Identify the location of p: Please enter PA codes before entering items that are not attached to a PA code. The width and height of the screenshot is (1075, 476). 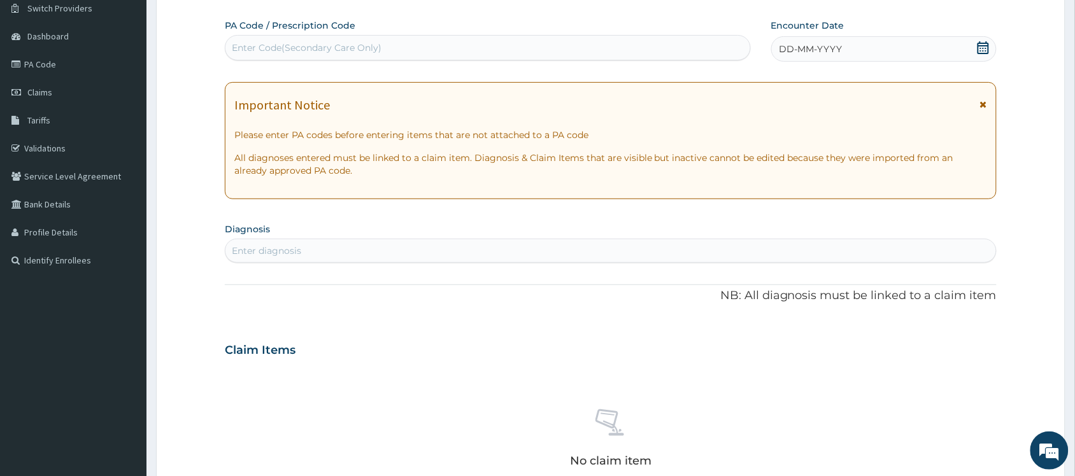
(611, 135).